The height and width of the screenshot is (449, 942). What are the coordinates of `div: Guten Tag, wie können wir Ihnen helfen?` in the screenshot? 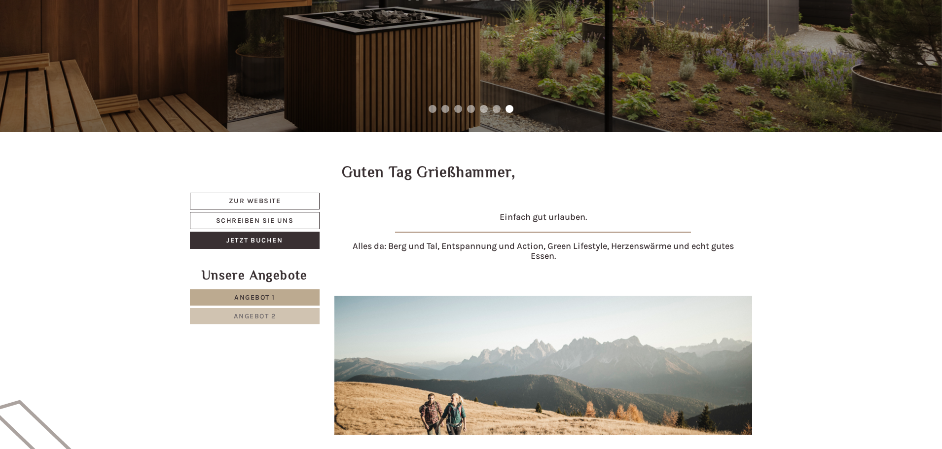 It's located at (86, 41).